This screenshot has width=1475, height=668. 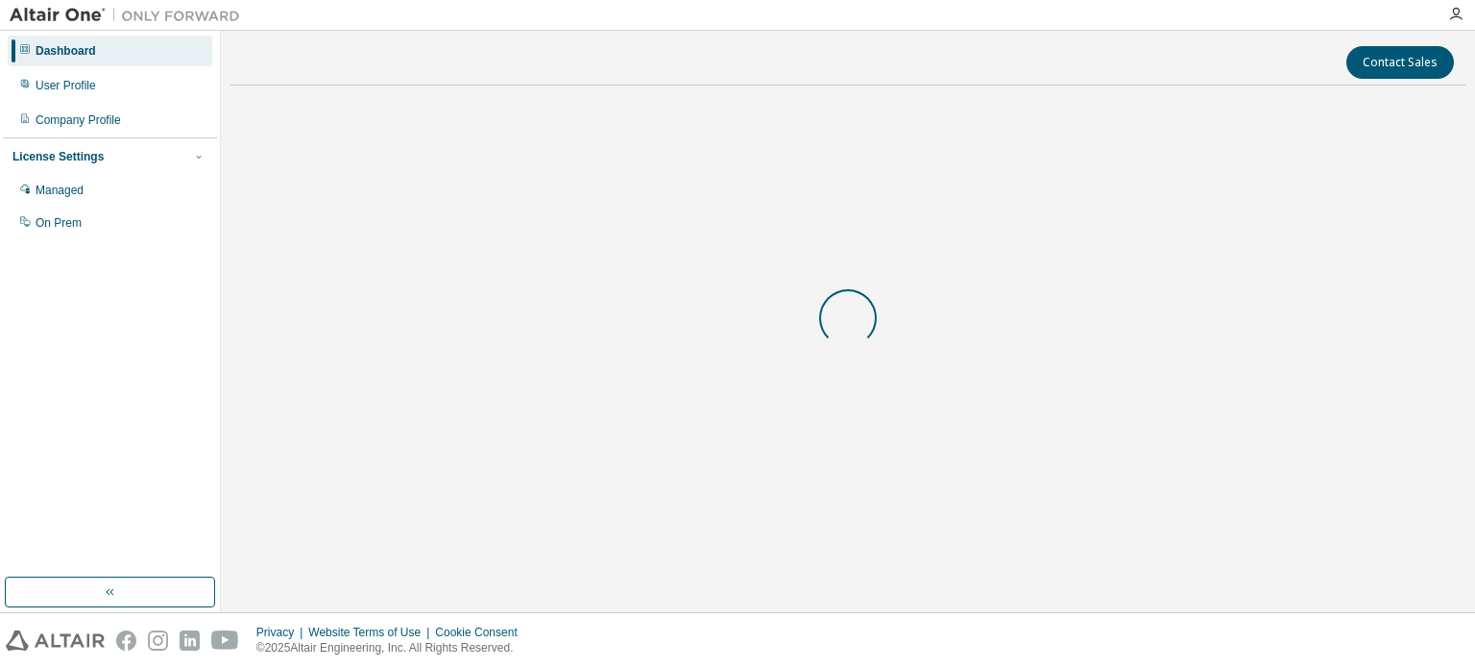 What do you see at coordinates (65, 85) in the screenshot?
I see `div: User Profile` at bounding box center [65, 85].